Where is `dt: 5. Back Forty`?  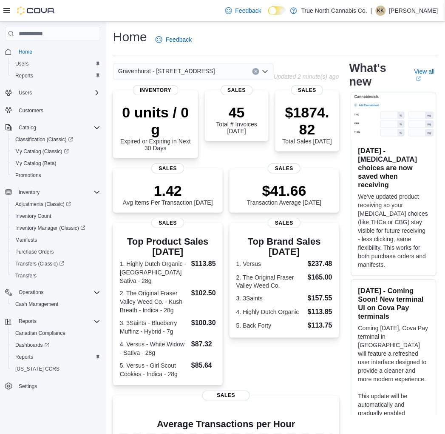 dt: 5. Back Forty is located at coordinates (271, 326).